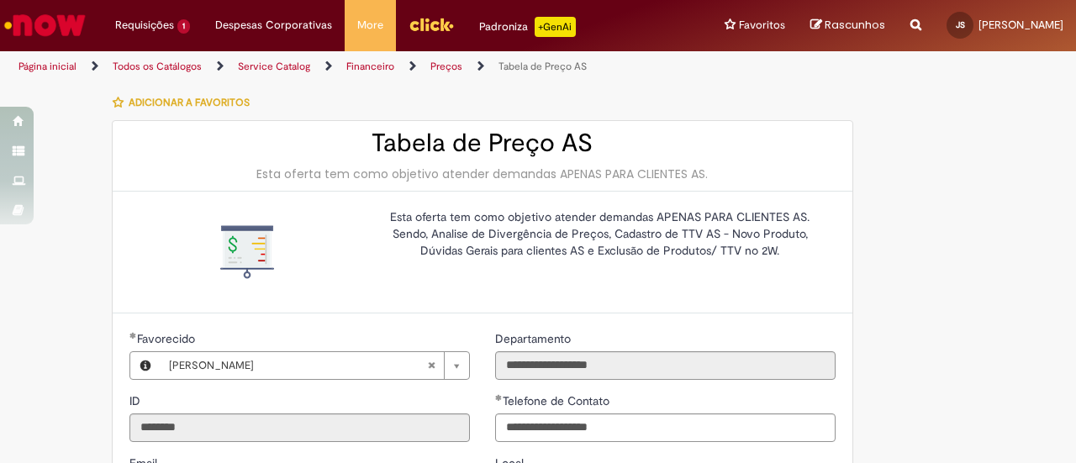  Describe the element at coordinates (558, 401) in the screenshot. I see `span: Telefone de Contato` at that location.